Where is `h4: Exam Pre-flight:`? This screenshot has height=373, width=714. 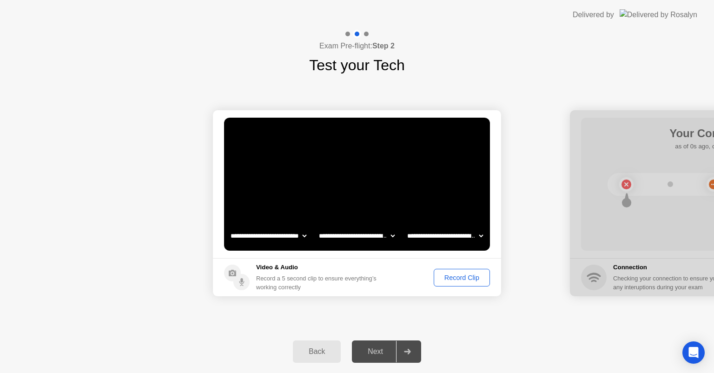 h4: Exam Pre-flight: is located at coordinates (357, 46).